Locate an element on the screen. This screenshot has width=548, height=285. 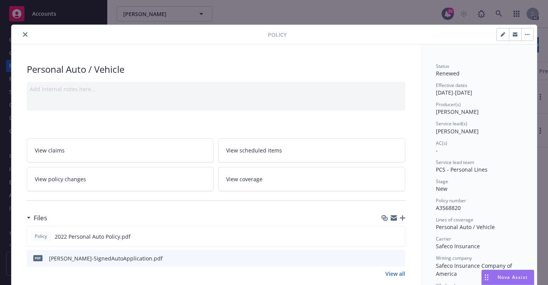
button: Nova Assist is located at coordinates (508, 277).